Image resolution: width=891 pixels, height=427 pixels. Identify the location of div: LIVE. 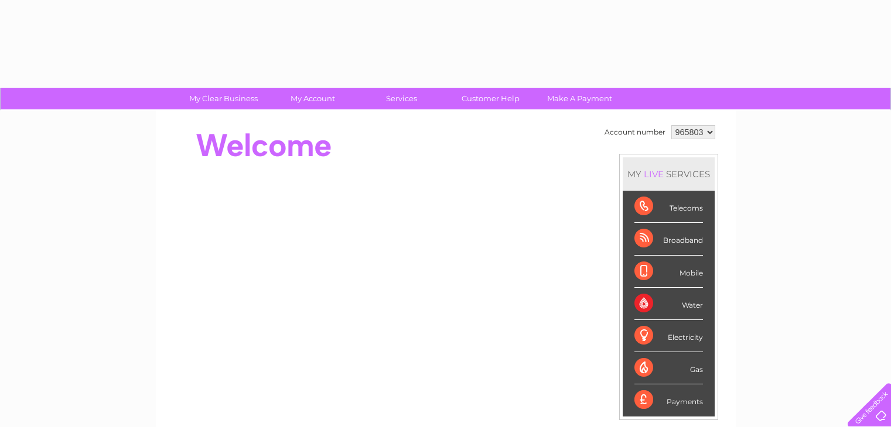
(653, 174).